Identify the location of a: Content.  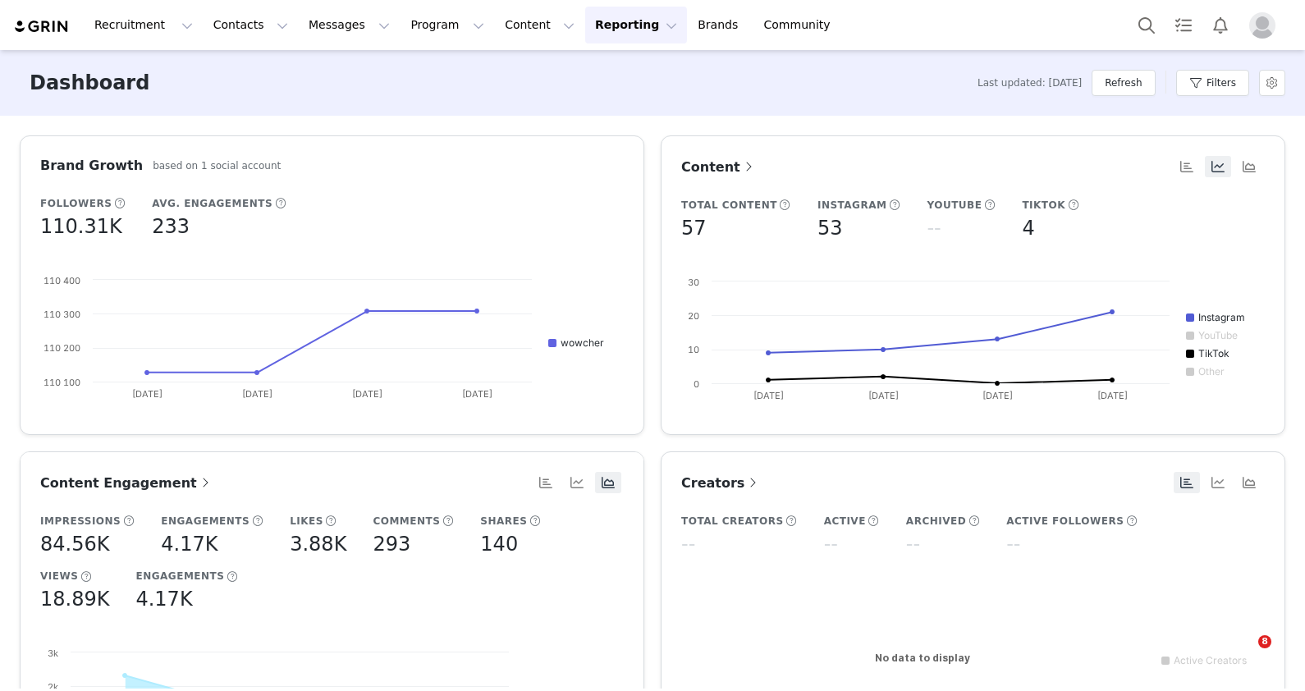
(719, 167).